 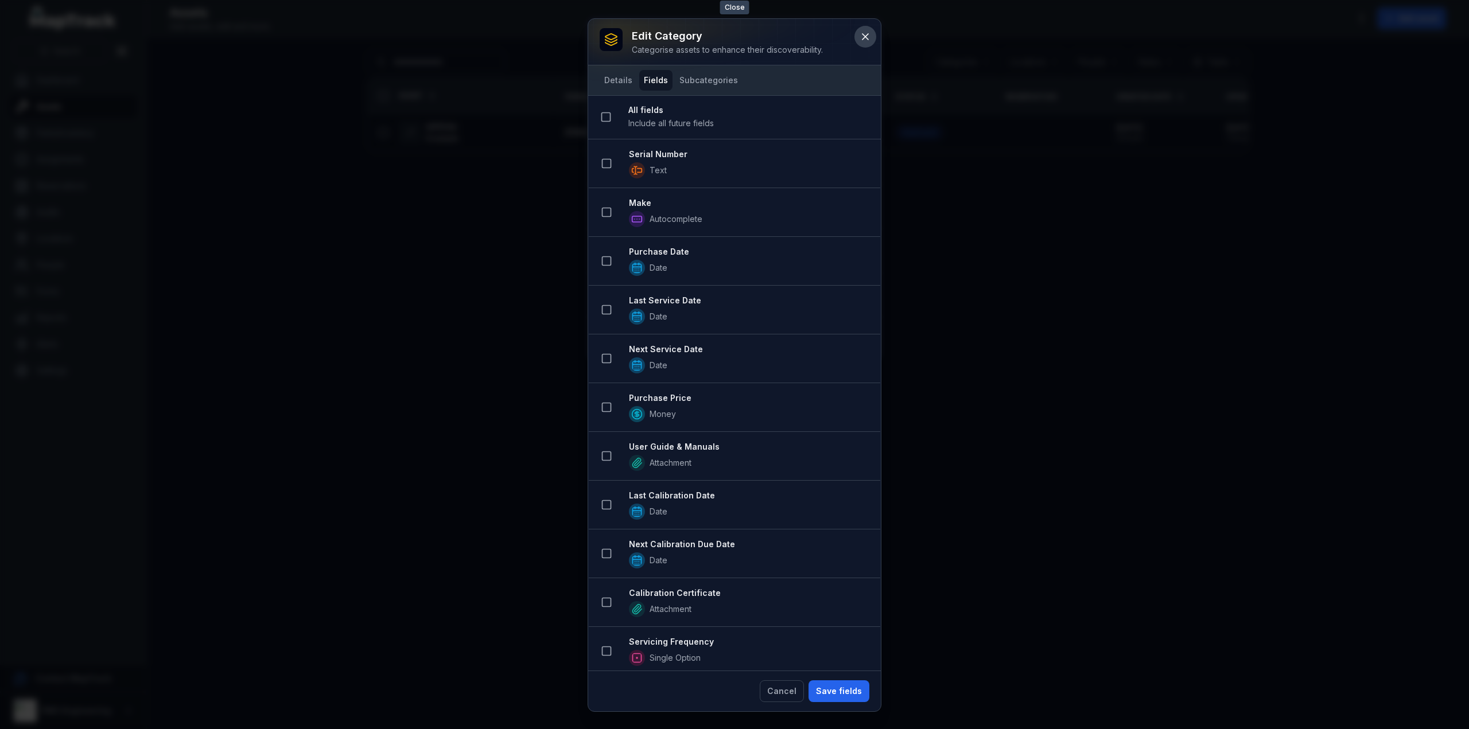 What do you see at coordinates (709, 80) in the screenshot?
I see `button: Subcategories` at bounding box center [709, 80].